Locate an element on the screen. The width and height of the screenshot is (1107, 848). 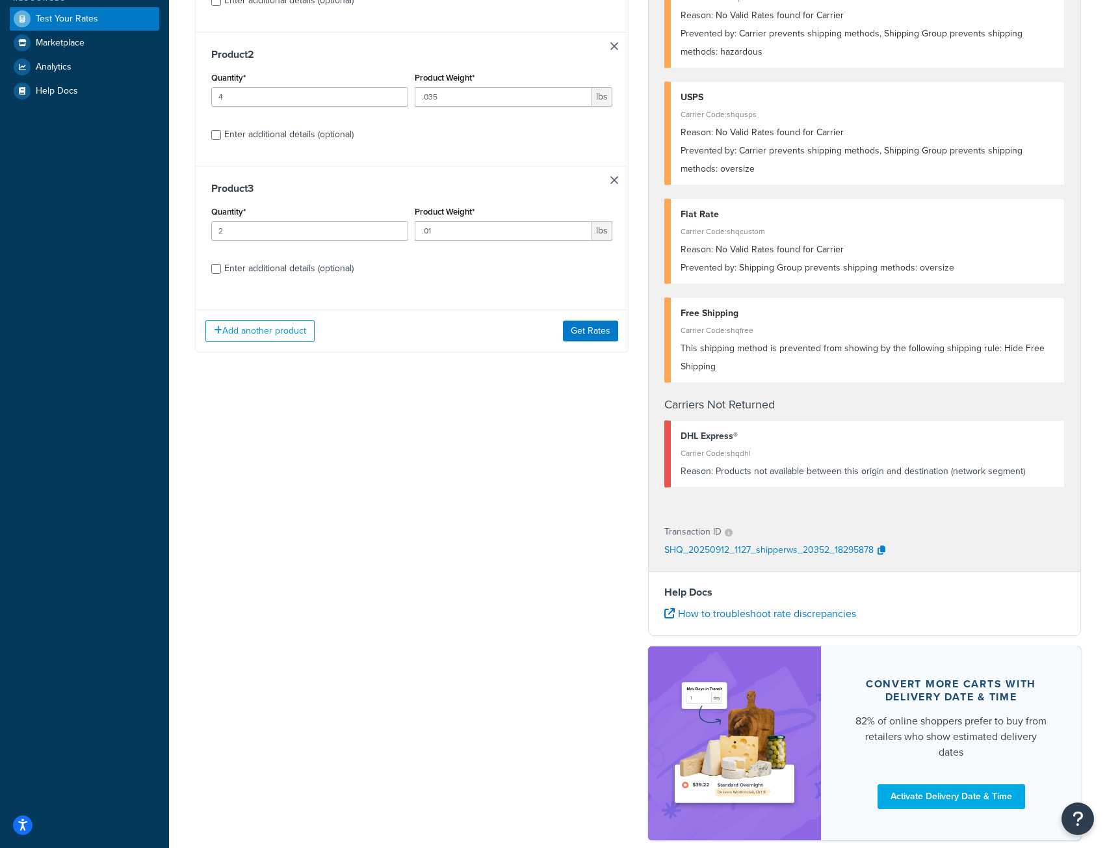
h4: Help Docs is located at coordinates (864, 592).